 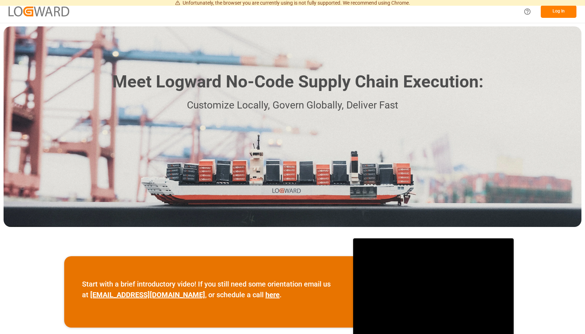 I want to click on a: here, so click(x=273, y=295).